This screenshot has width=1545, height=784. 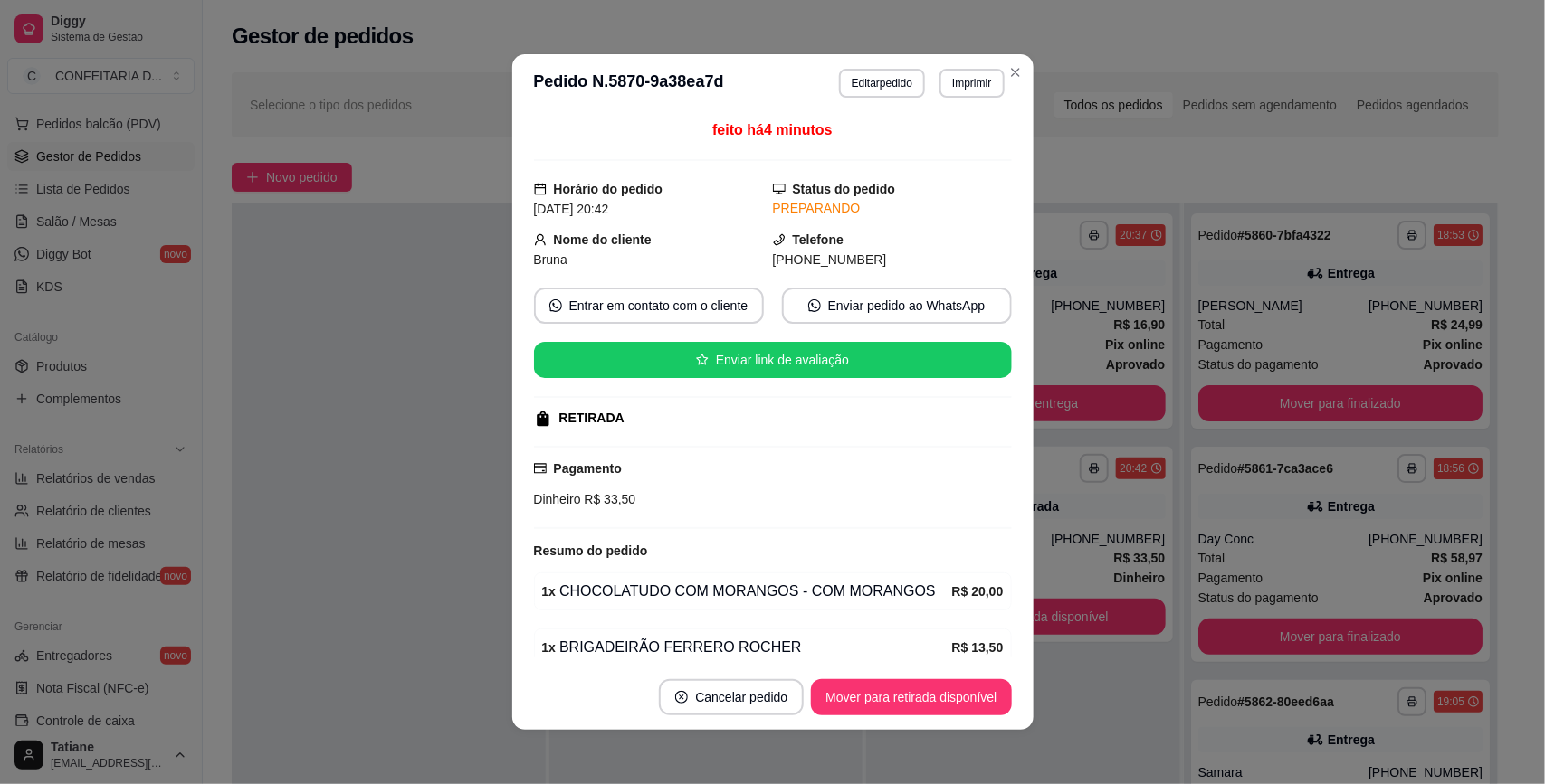 What do you see at coordinates (681, 698) in the screenshot?
I see `span: close-circle` at bounding box center [681, 698].